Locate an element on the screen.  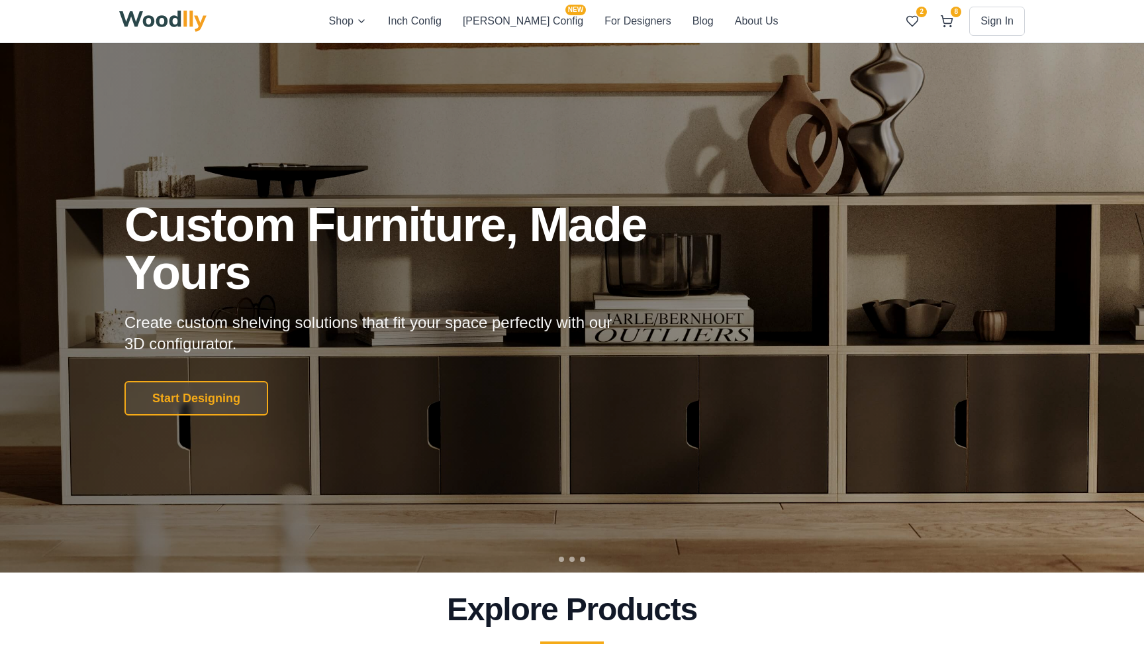
button: Shop is located at coordinates (348, 21).